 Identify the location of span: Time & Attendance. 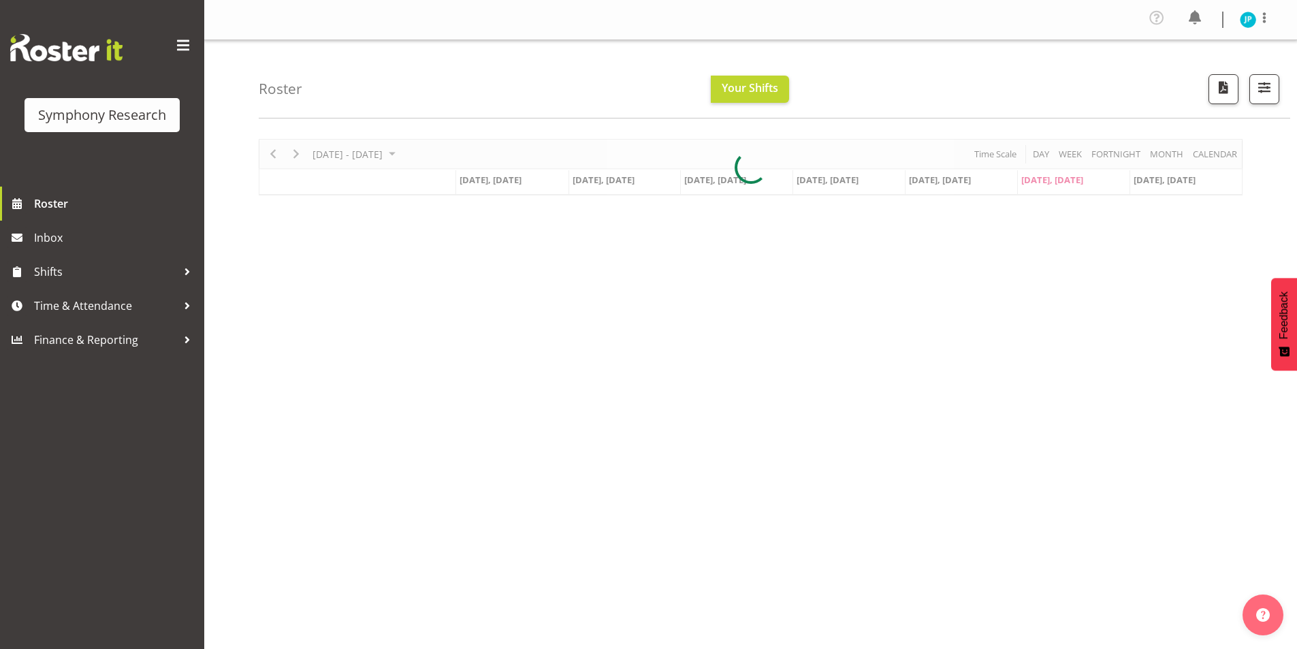
(106, 306).